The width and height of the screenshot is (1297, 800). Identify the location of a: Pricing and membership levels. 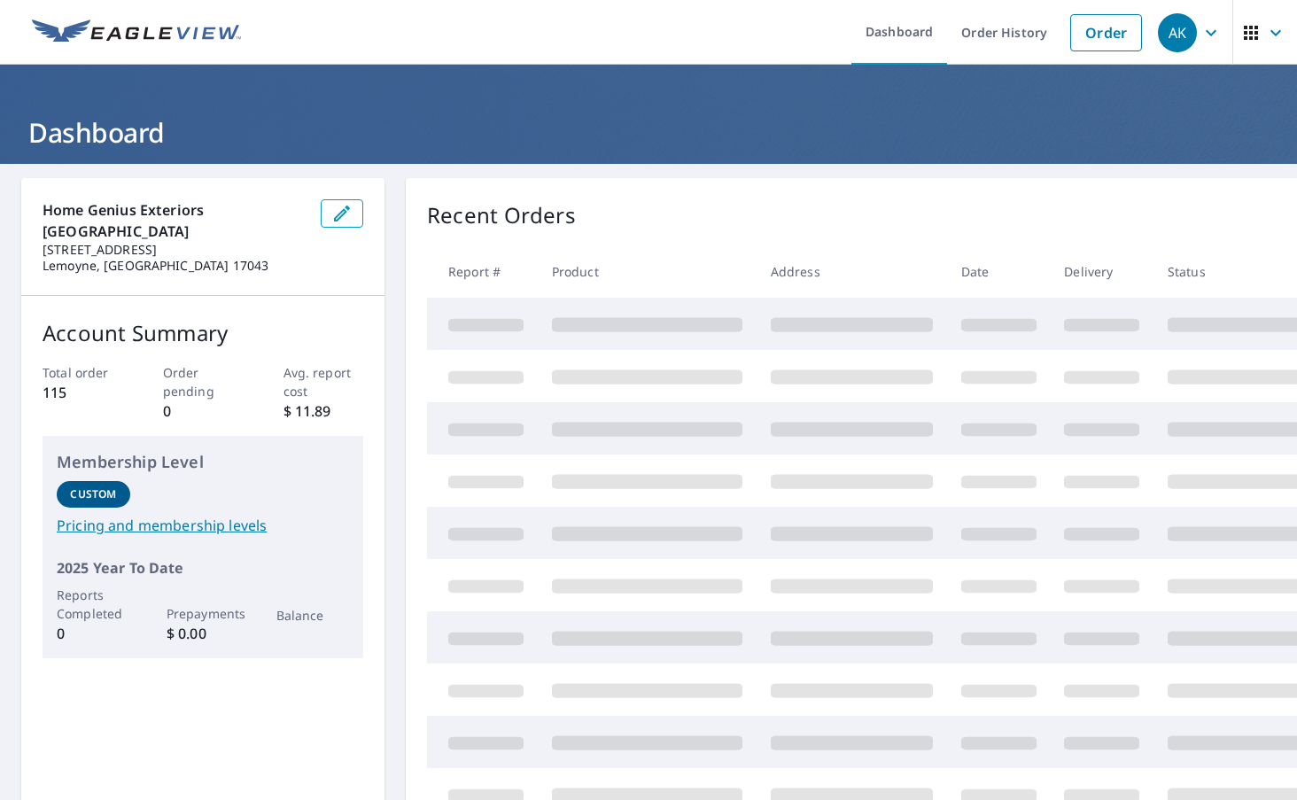
(203, 525).